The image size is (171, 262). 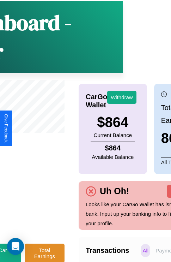 I want to click on h4: CarGo Wallet, so click(x=96, y=101).